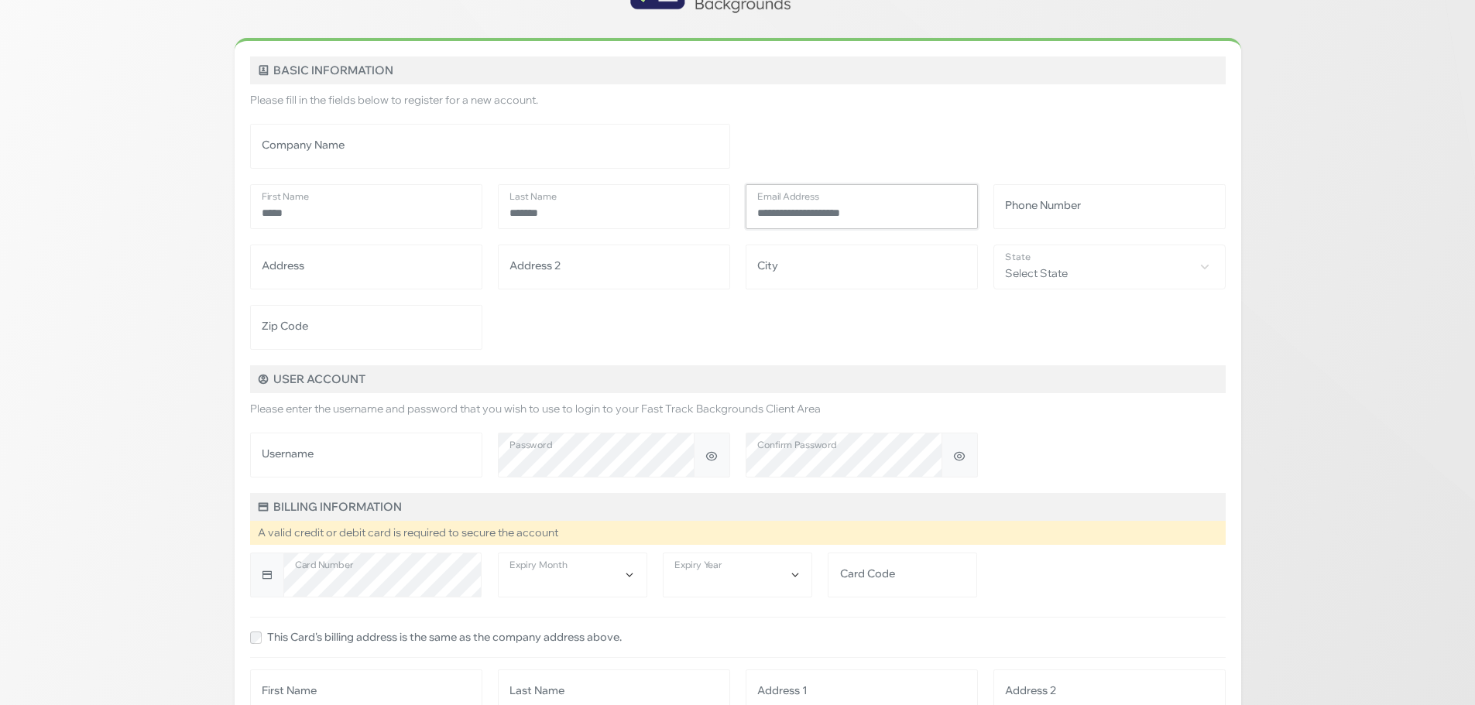 The height and width of the screenshot is (705, 1475). Describe the element at coordinates (738, 70) in the screenshot. I see `h5: Basic Information` at that location.